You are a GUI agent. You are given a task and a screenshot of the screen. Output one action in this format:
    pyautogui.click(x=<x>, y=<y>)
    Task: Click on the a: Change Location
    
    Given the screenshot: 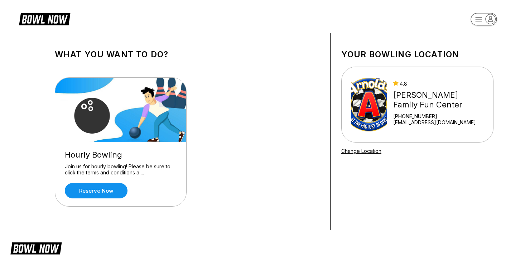 What is the action you would take?
    pyautogui.click(x=362, y=151)
    